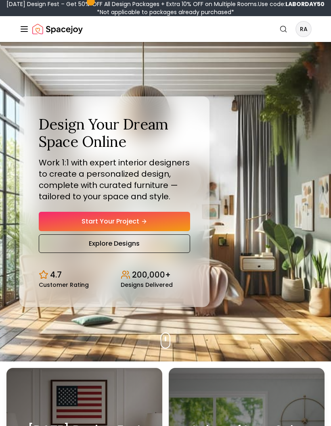 This screenshot has height=426, width=331. What do you see at coordinates (165, 12) in the screenshot?
I see `span: *Not applicable to packages already purchased*` at bounding box center [165, 12].